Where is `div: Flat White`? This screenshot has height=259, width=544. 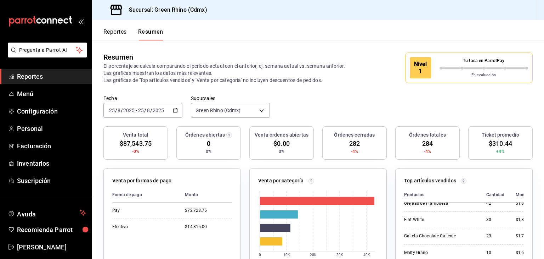 div: Flat White is located at coordinates (440, 219).